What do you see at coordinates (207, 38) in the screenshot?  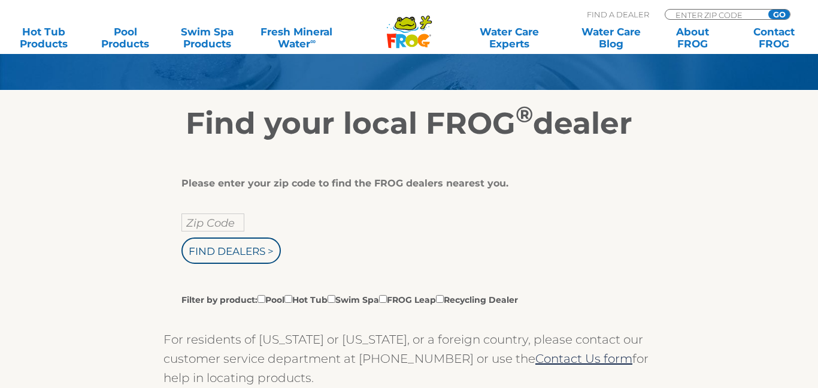 I see `a: Swim SpaProducts` at bounding box center [207, 38].